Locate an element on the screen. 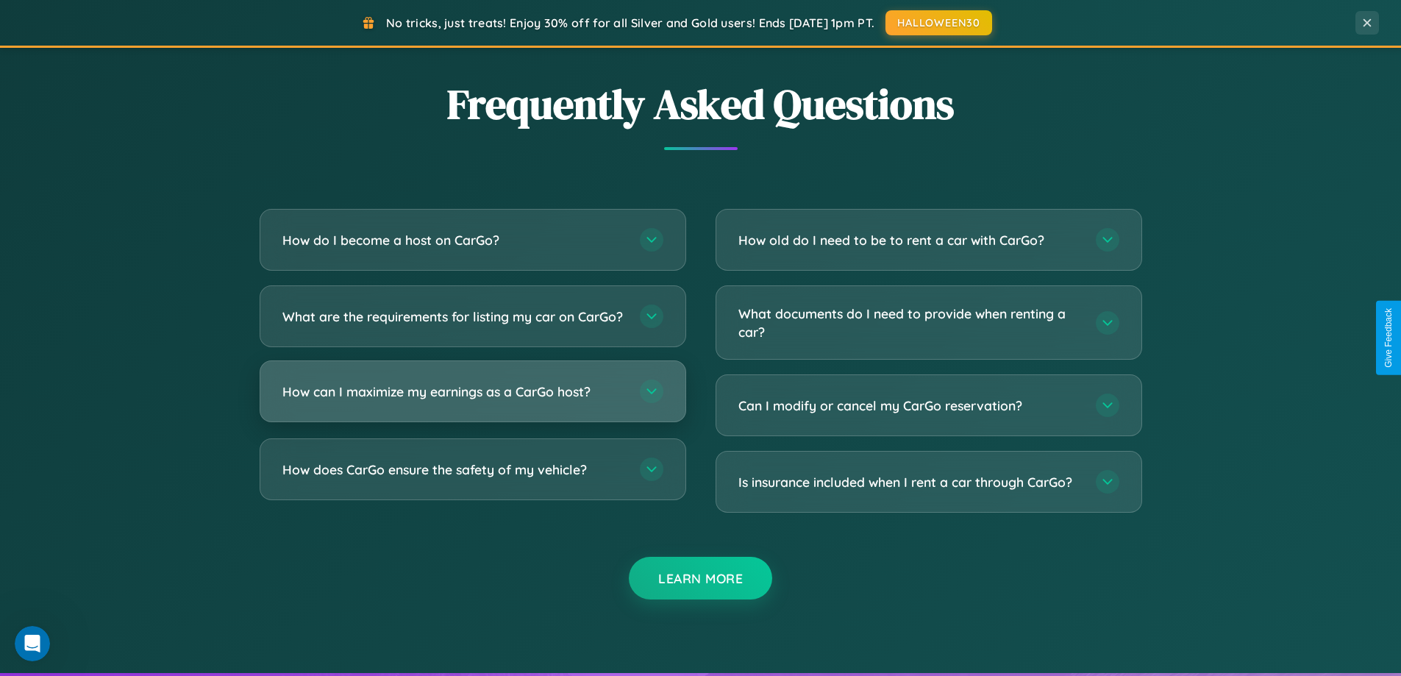  h3: What documents do I need to provide when renting a car? is located at coordinates (910, 322).